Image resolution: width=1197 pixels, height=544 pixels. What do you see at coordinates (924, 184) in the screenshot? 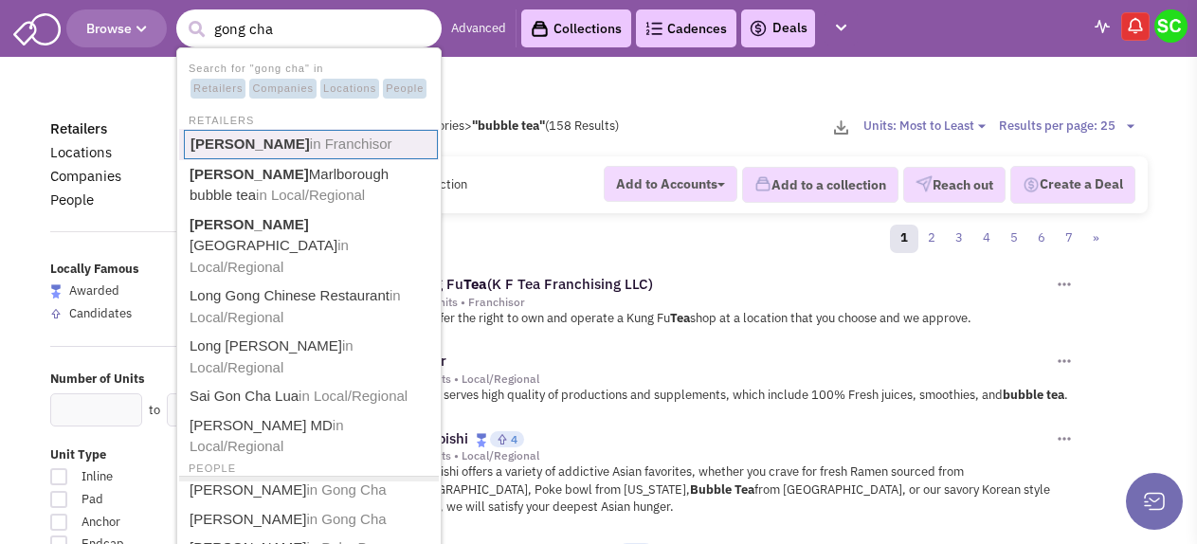
I see `img: VectorPaper_Plane.png` at bounding box center [924, 184].